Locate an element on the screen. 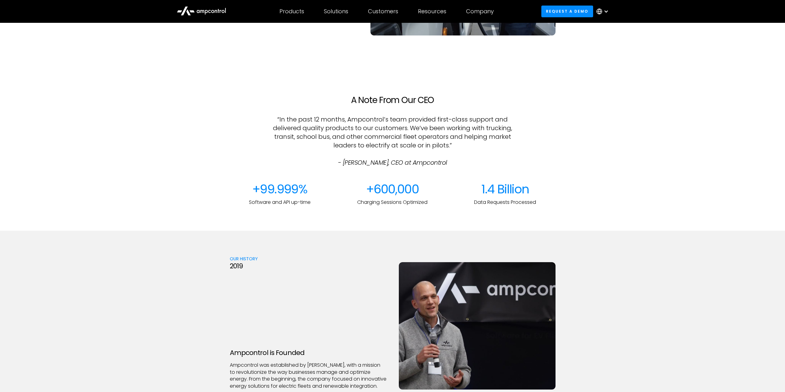  p: Charging Sessions Optimized is located at coordinates (393, 202).